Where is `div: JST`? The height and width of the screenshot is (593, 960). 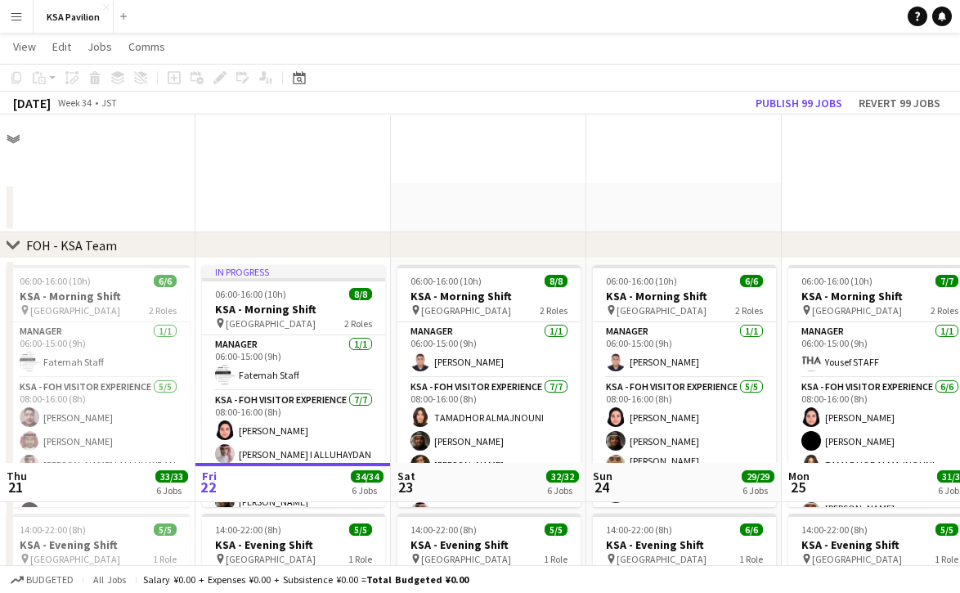
div: JST is located at coordinates (109, 102).